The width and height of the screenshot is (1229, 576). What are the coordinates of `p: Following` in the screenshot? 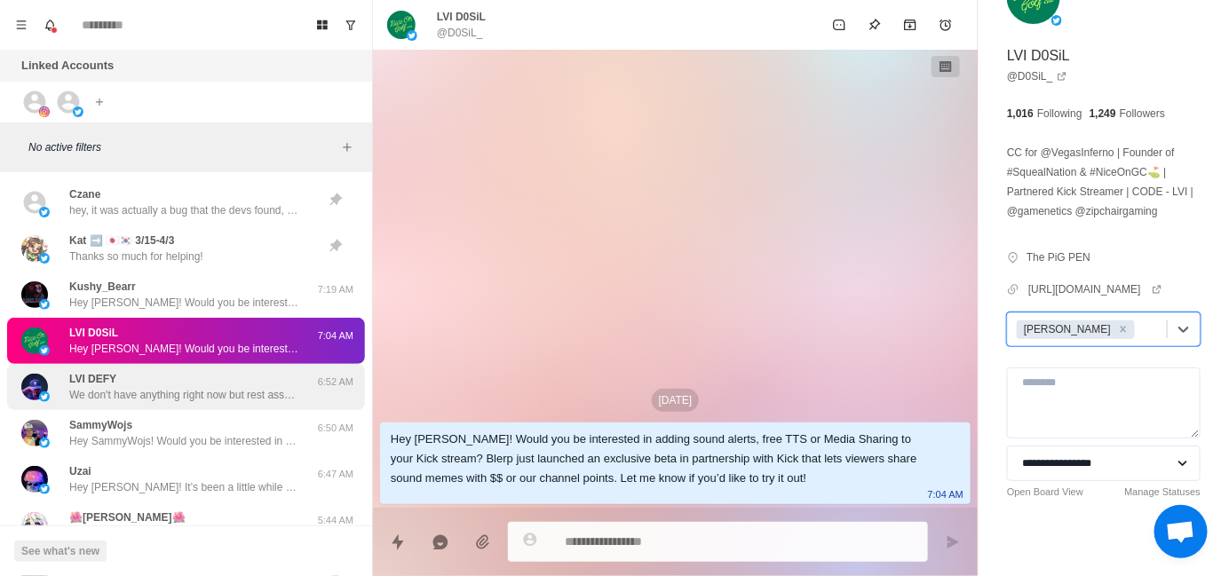 It's located at (1059, 114).